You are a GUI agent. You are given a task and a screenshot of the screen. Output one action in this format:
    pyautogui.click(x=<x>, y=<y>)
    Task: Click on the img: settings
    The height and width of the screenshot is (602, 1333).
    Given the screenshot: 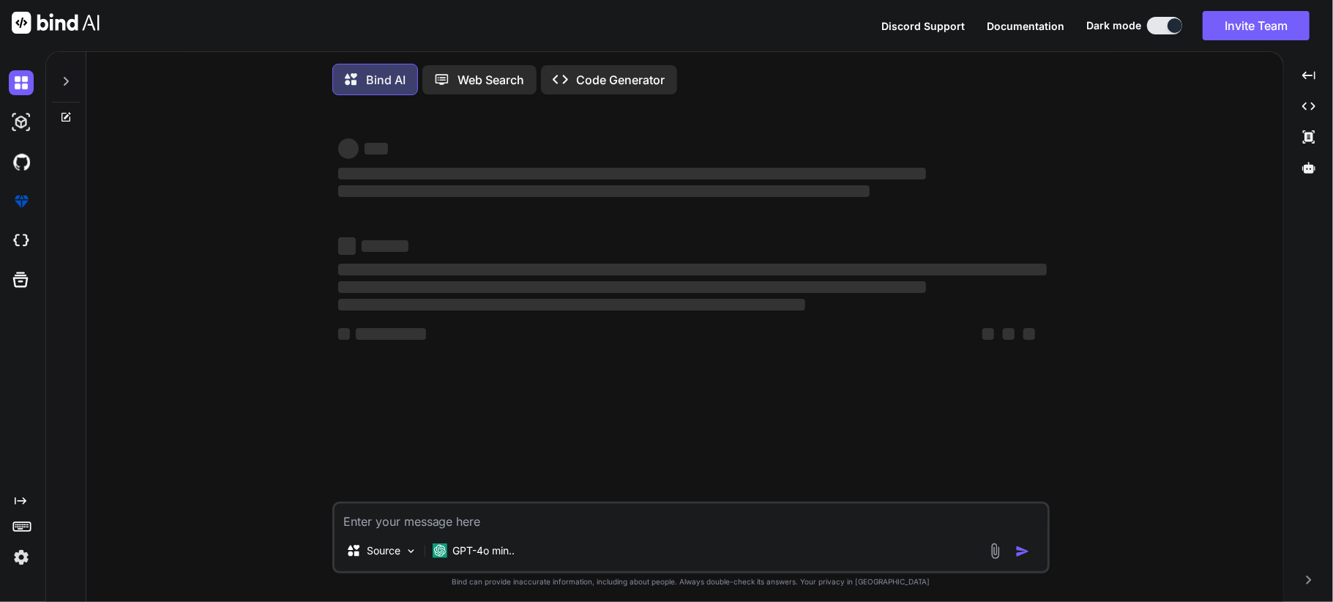 What is the action you would take?
    pyautogui.click(x=21, y=557)
    